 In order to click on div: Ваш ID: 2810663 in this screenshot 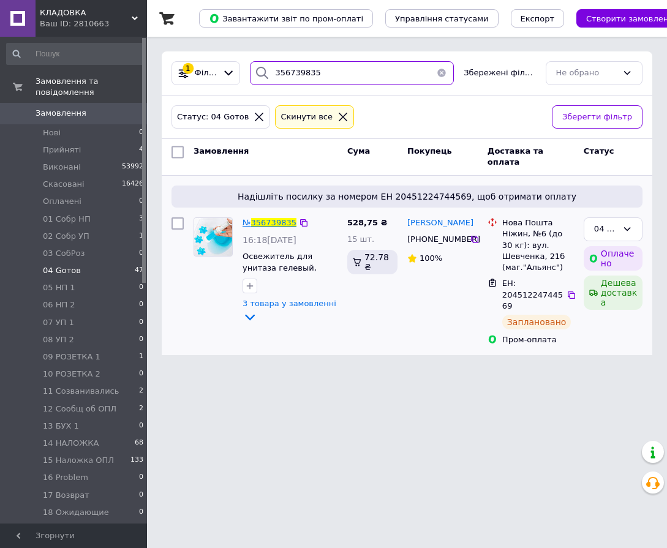, I will do `click(93, 24)`.